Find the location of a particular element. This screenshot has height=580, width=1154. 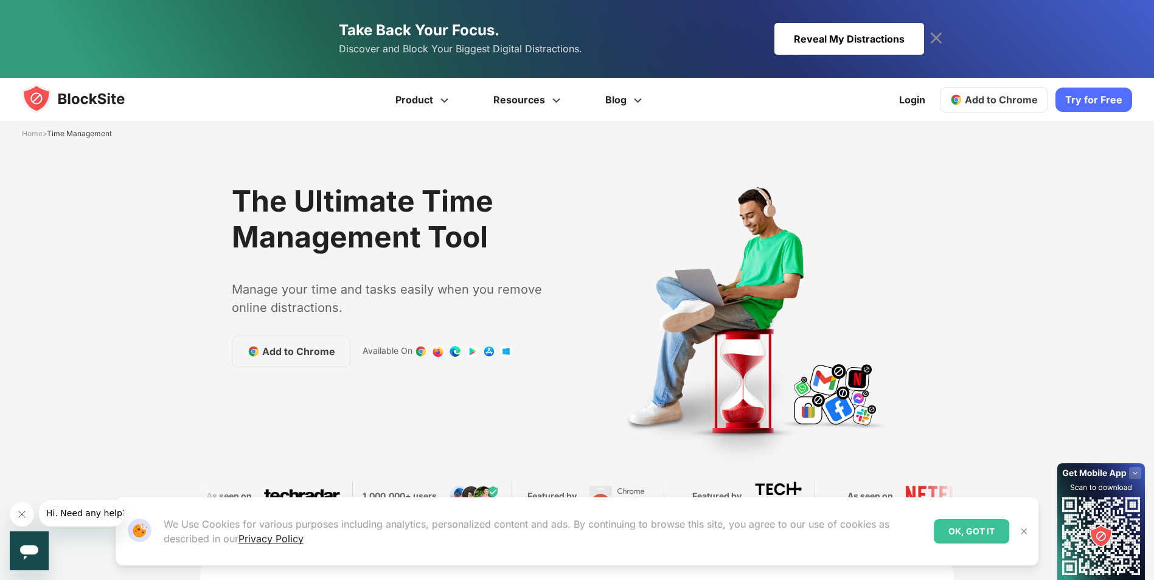

div: 3 / 5 is located at coordinates (595, 496).